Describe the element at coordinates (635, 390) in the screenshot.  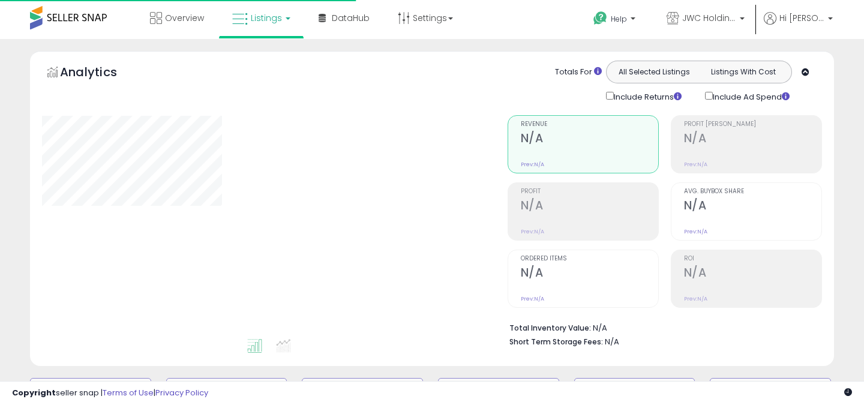
I see `button: BB Price Below Min` at that location.